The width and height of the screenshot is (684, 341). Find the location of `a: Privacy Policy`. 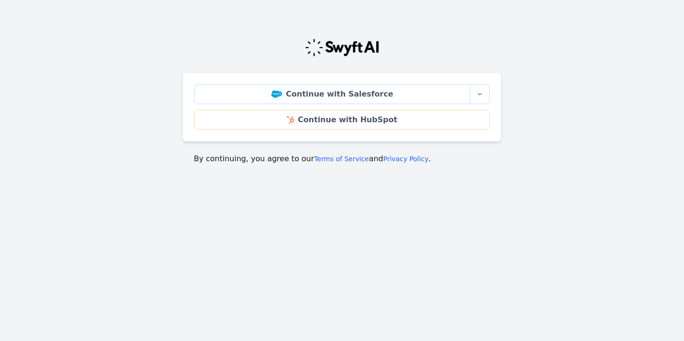

a: Privacy Policy is located at coordinates (406, 159).